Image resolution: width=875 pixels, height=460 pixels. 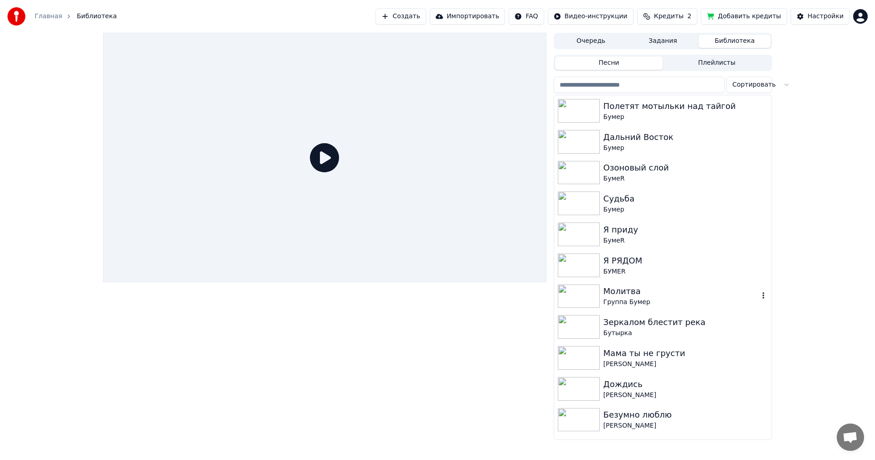 I want to click on button: Видео-инструкции, so click(x=590, y=16).